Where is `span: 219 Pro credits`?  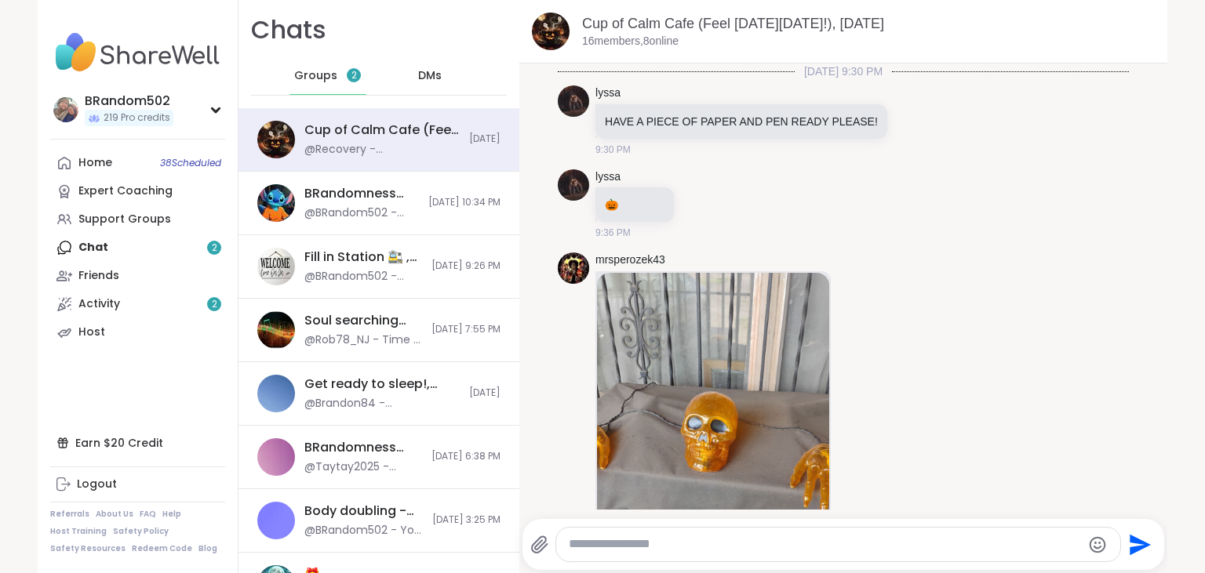
span: 219 Pro credits is located at coordinates (136, 118).